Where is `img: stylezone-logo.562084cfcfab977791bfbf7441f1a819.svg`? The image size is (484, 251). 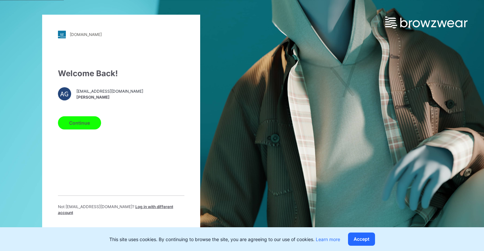
img: stylezone-logo.562084cfcfab977791bfbf7441f1a819.svg is located at coordinates (62, 34).